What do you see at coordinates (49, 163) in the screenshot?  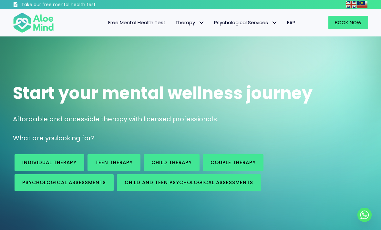 I see `a: Individual therapy` at bounding box center [49, 163].